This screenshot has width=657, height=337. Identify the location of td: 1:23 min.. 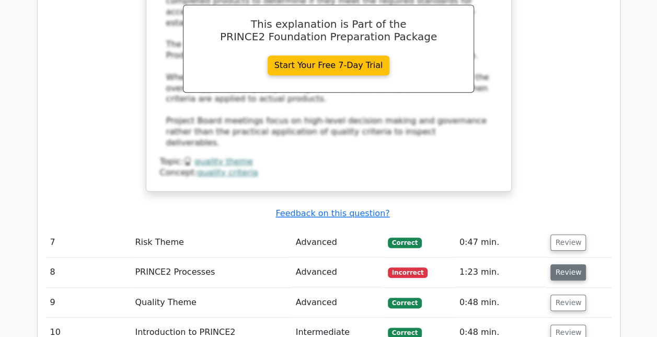
(501, 272).